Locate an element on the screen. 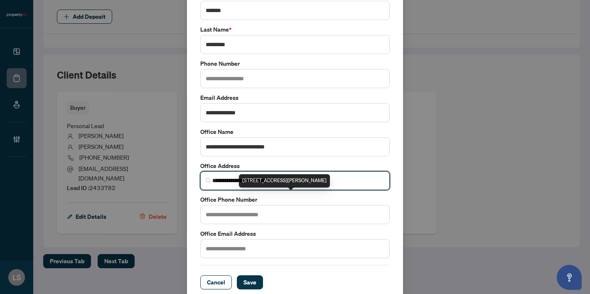  label: Email Address is located at coordinates (295, 98).